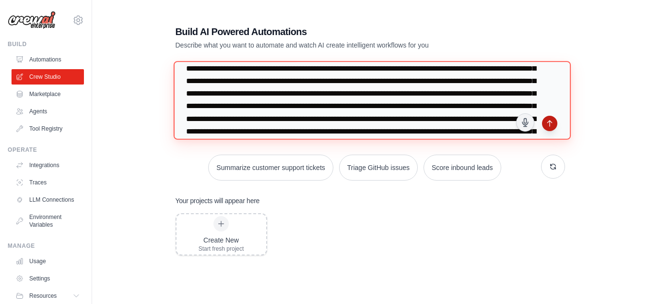  What do you see at coordinates (48, 94) in the screenshot?
I see `a: Marketplace` at bounding box center [48, 94].